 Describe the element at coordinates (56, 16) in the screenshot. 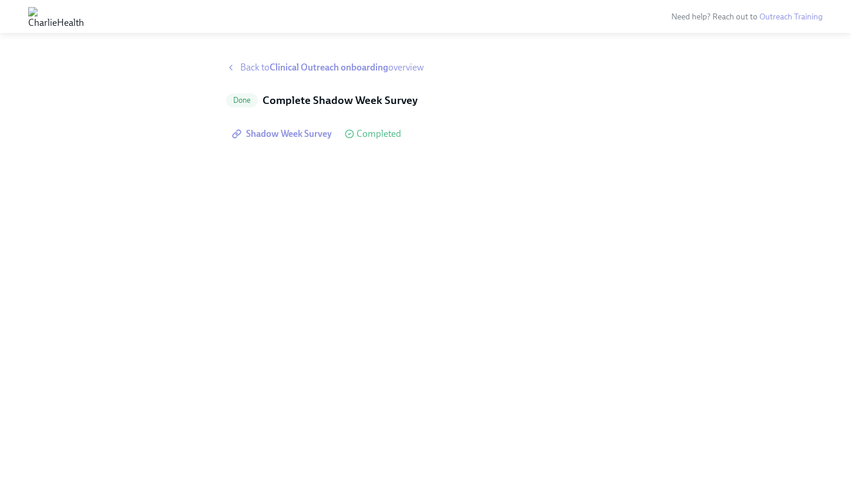

I see `img: CharlieHealth` at that location.